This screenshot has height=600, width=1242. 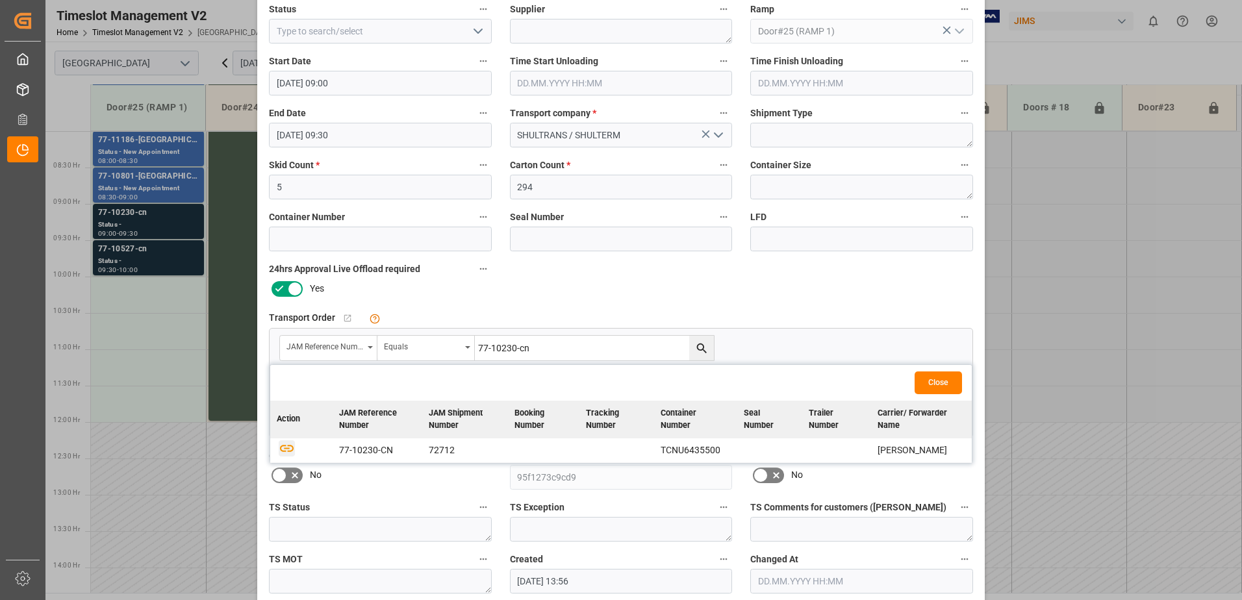 What do you see at coordinates (286, 559) in the screenshot?
I see `span: TS MOT` at bounding box center [286, 559].